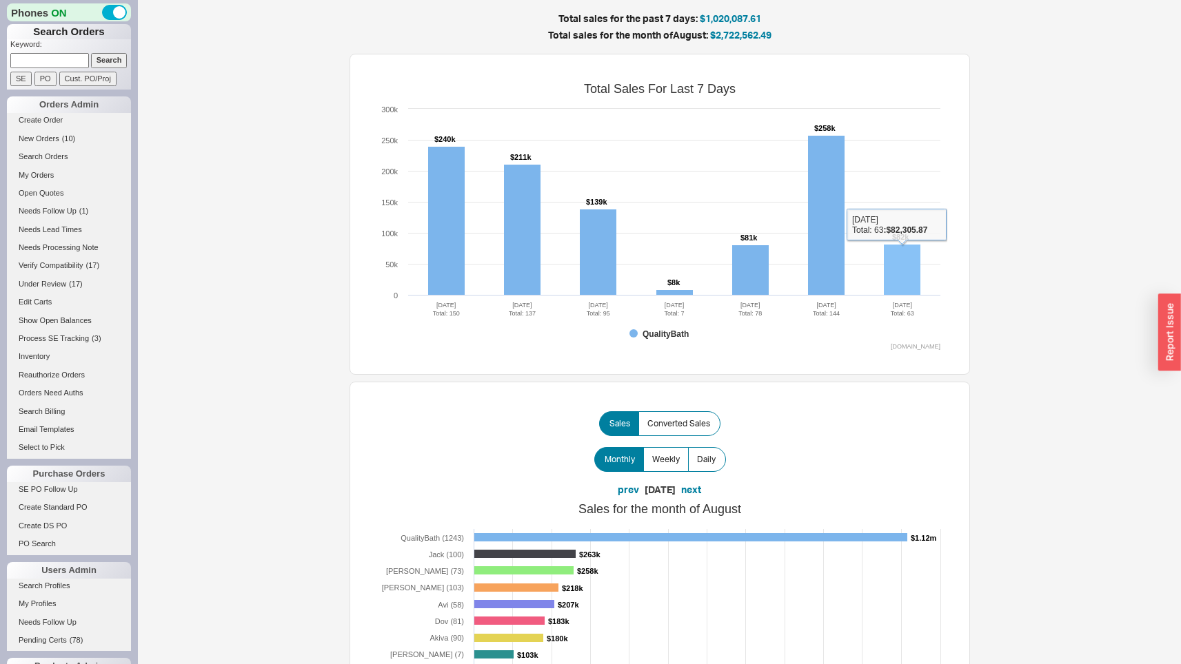 The image size is (1181, 664). Describe the element at coordinates (620, 424) in the screenshot. I see `span: Sales` at that location.